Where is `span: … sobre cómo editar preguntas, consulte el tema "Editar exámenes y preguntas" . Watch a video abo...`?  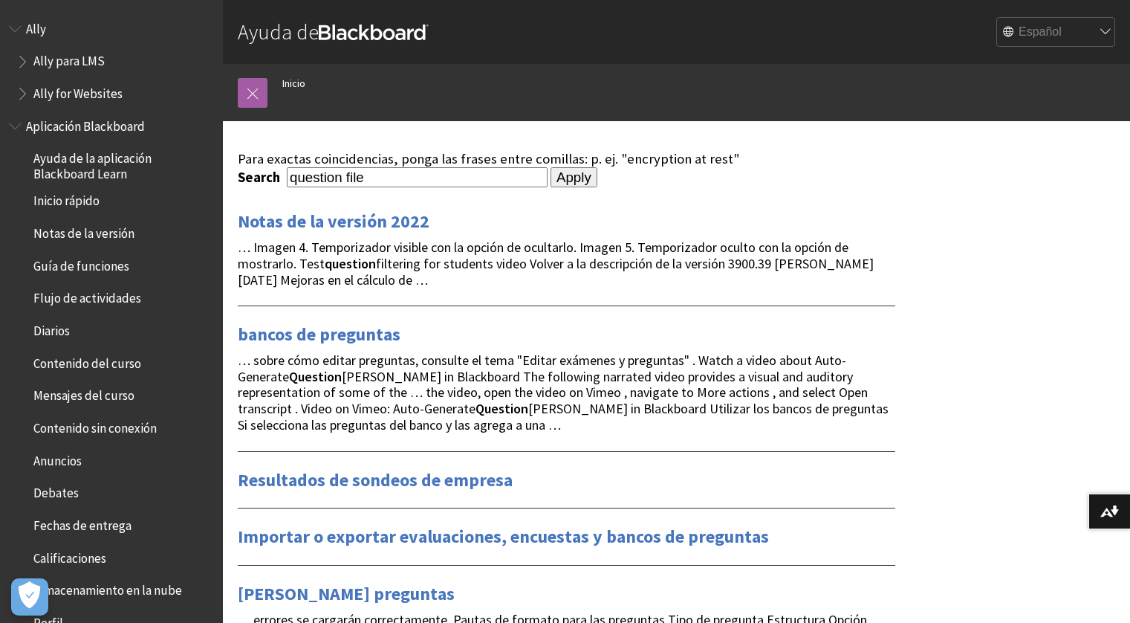
span: … sobre cómo editar preguntas, consulte el tema "Editar exámenes y preguntas" . Watch a video abo... is located at coordinates (563, 392).